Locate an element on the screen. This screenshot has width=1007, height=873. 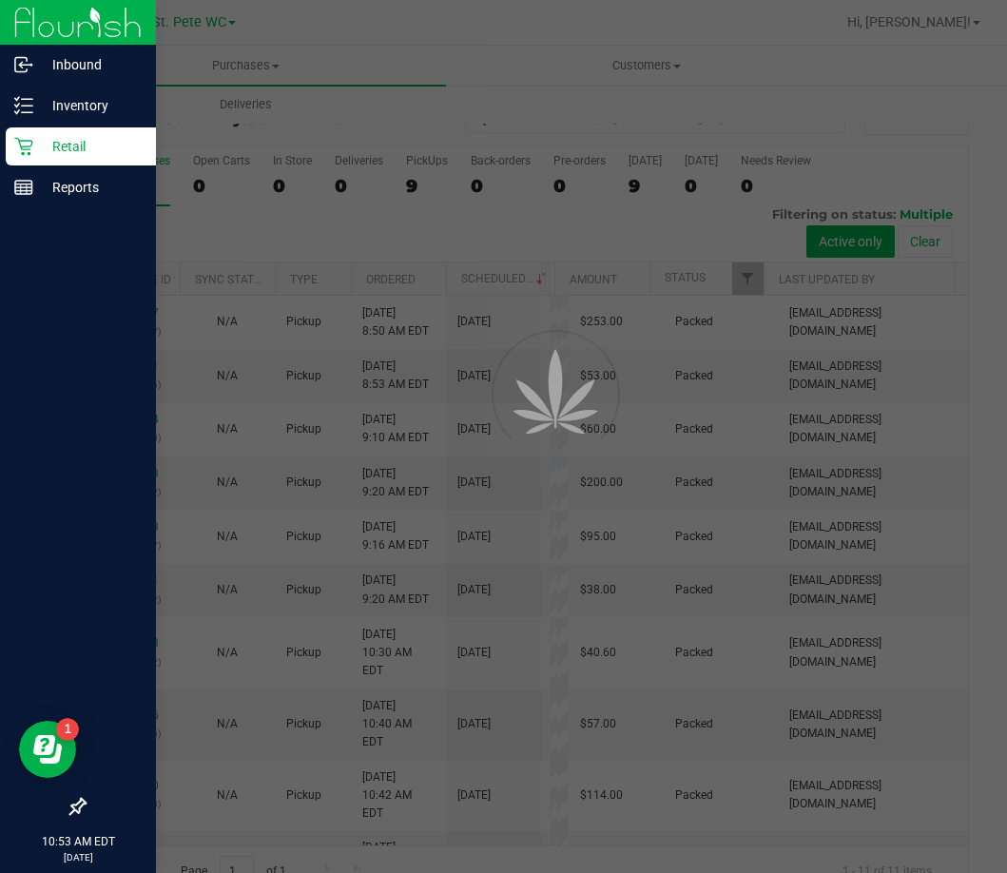
span: 1 is located at coordinates (11, 10).